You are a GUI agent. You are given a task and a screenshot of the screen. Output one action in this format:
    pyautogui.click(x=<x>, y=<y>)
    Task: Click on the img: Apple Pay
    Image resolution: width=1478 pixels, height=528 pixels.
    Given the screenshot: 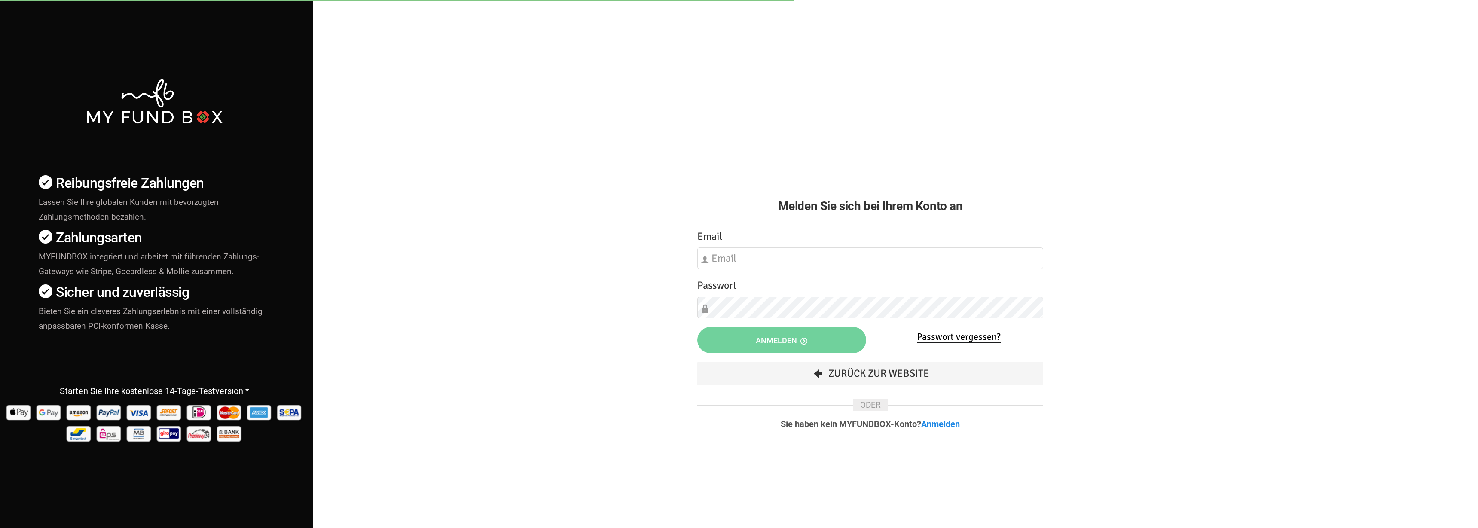 What is the action you would take?
    pyautogui.click(x=19, y=412)
    